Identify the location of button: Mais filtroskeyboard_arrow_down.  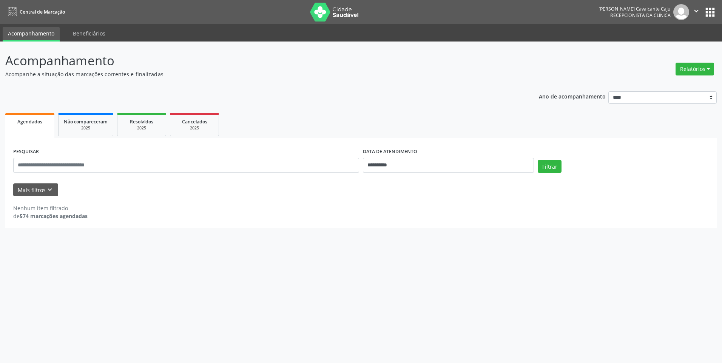
(36, 190).